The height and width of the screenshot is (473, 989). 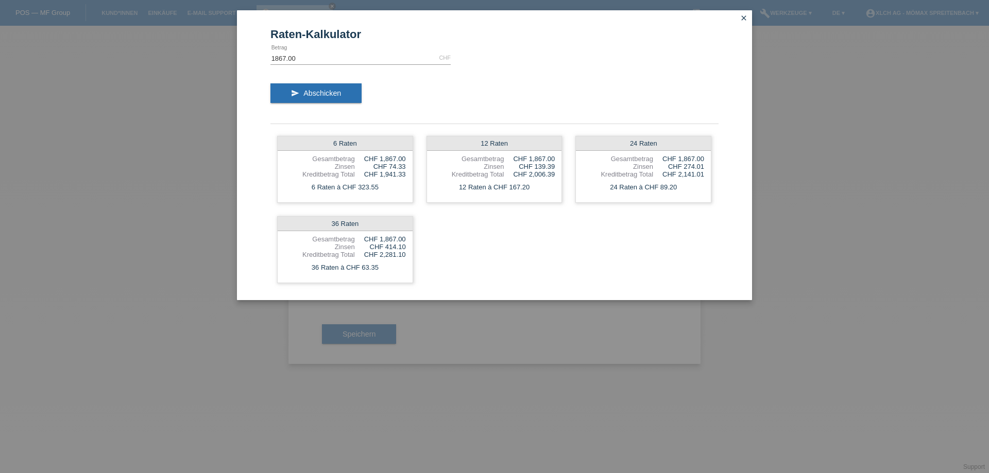 What do you see at coordinates (495, 188) in the screenshot?
I see `div: 12 Raten à CHF 167.20` at bounding box center [495, 188].